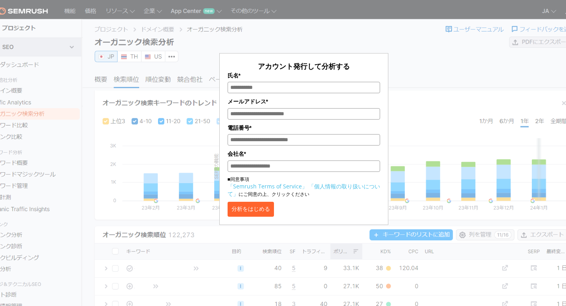 Image resolution: width=566 pixels, height=306 pixels. Describe the element at coordinates (304, 187) in the screenshot. I see `p: ■同意事項 にご同意の上、クリックください` at that location.